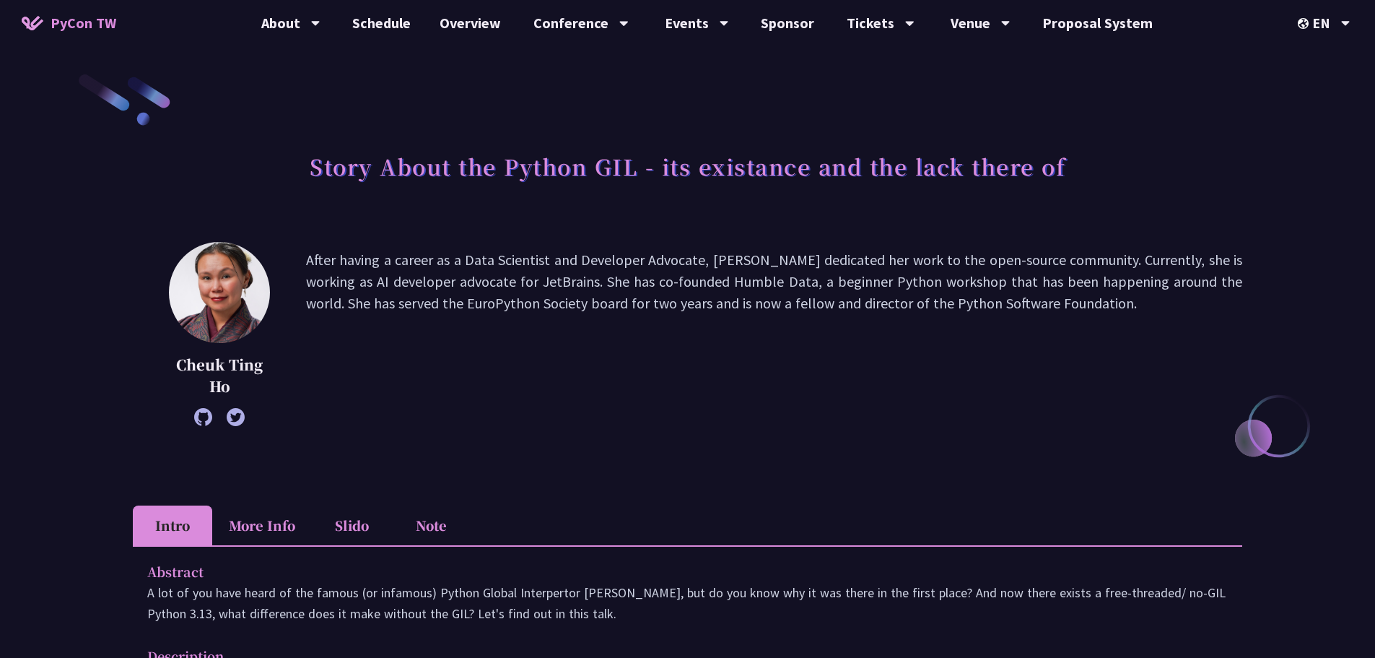 This screenshot has width=1375, height=658. I want to click on span: PyCon TW, so click(83, 23).